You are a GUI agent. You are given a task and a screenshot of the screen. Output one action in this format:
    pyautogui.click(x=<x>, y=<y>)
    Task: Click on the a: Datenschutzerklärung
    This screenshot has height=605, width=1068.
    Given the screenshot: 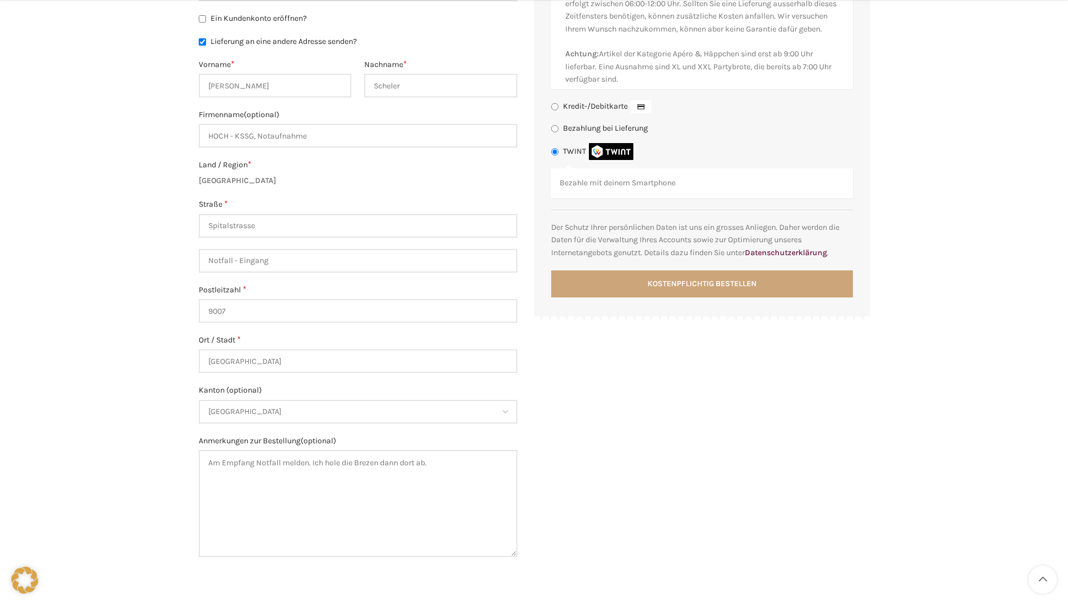 What is the action you would take?
    pyautogui.click(x=786, y=252)
    